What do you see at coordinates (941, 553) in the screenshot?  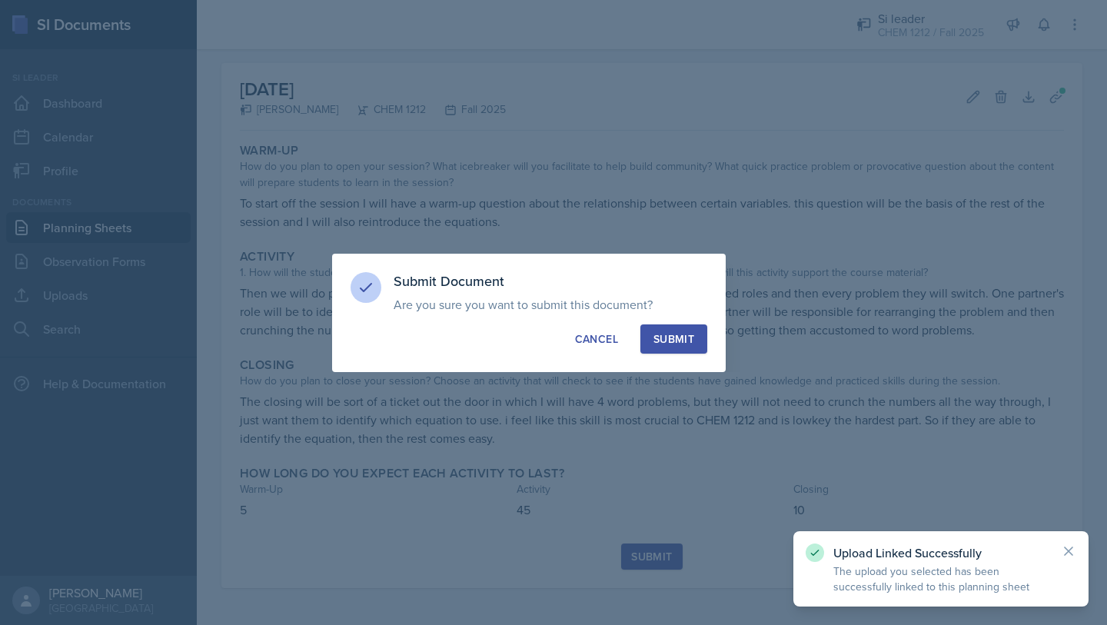 I see `p: Upload Linked Successfully` at bounding box center [941, 553].